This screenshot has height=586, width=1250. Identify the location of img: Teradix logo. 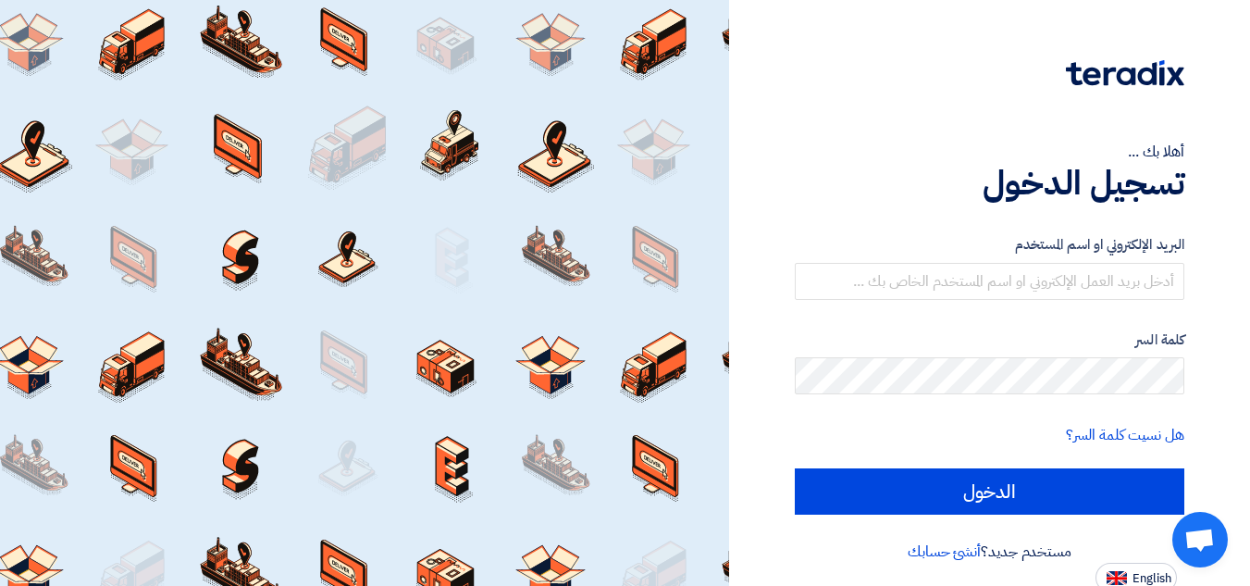
(1125, 73).